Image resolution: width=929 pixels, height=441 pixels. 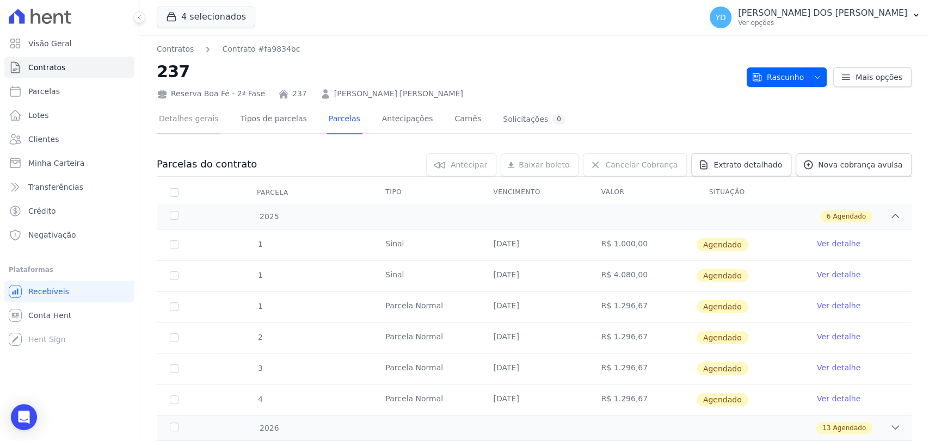 I want to click on span: Extrato detalhado, so click(x=748, y=165).